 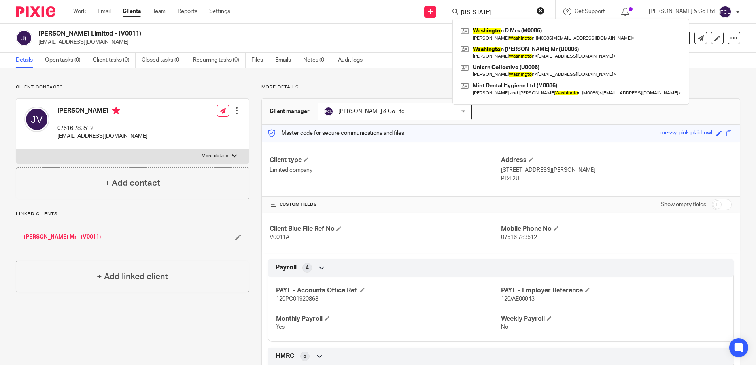 I want to click on a: Audit logs, so click(x=353, y=60).